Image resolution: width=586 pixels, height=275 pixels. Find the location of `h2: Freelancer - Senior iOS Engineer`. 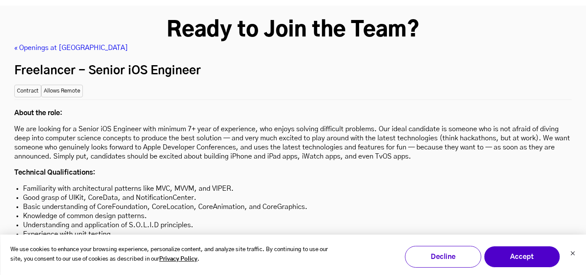

h2: Freelancer - Senior iOS Engineer is located at coordinates (293, 71).